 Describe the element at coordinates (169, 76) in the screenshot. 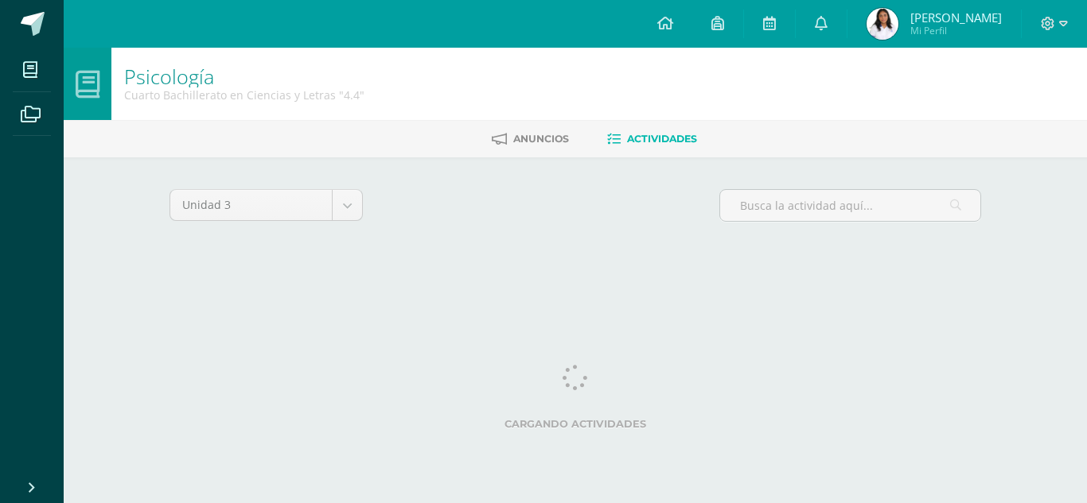

I see `a: Psicología` at that location.